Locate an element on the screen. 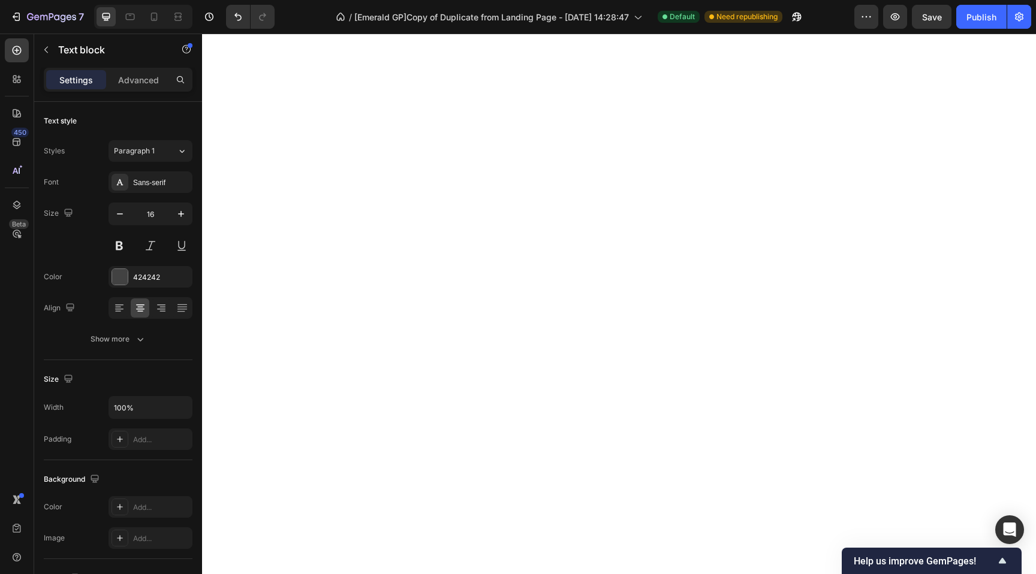 Image resolution: width=1036 pixels, height=574 pixels. span: Default is located at coordinates (682, 17).